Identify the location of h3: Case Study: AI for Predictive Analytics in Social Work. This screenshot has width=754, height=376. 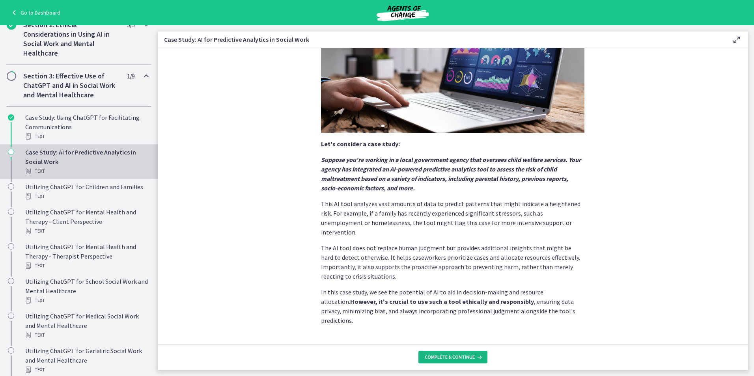
(441, 39).